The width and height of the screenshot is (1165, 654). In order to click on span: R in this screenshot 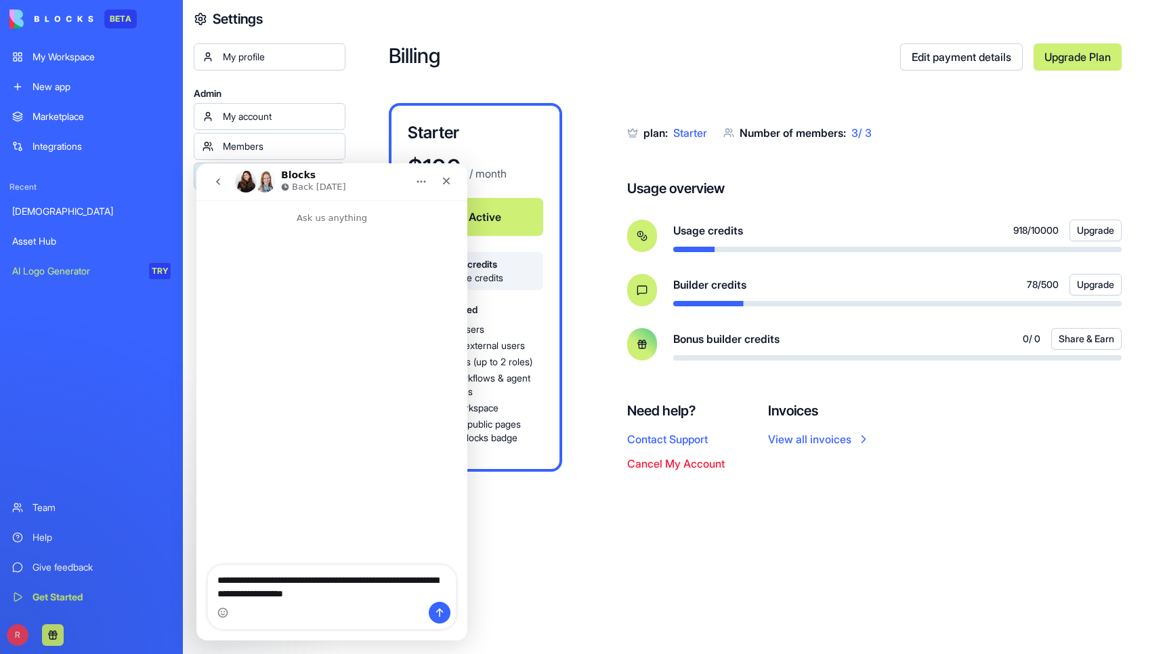, I will do `click(18, 635)`.